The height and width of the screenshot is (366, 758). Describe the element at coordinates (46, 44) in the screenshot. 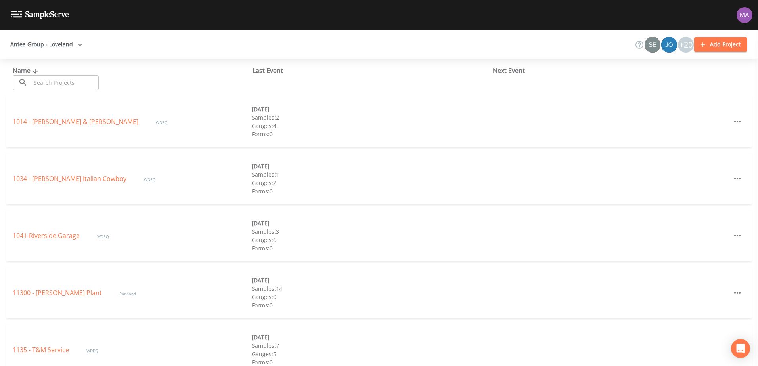

I see `button: Antea Group - Loveland` at that location.